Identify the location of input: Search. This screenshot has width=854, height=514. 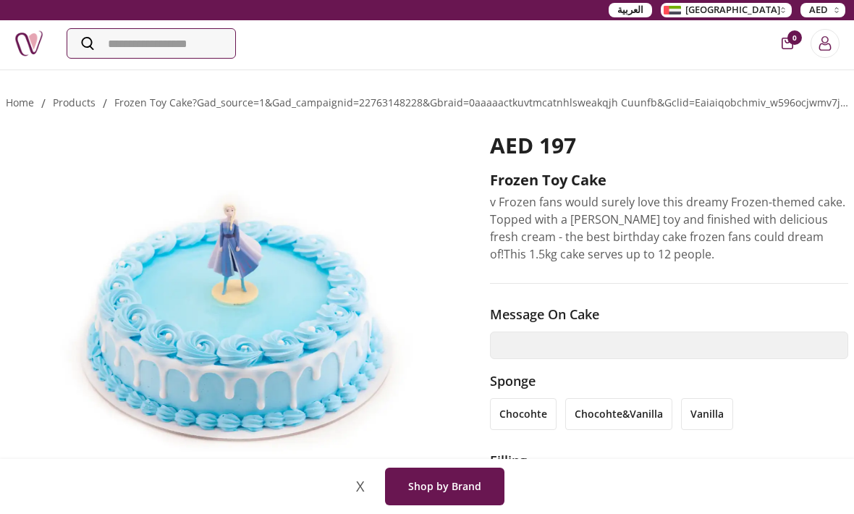
(151, 43).